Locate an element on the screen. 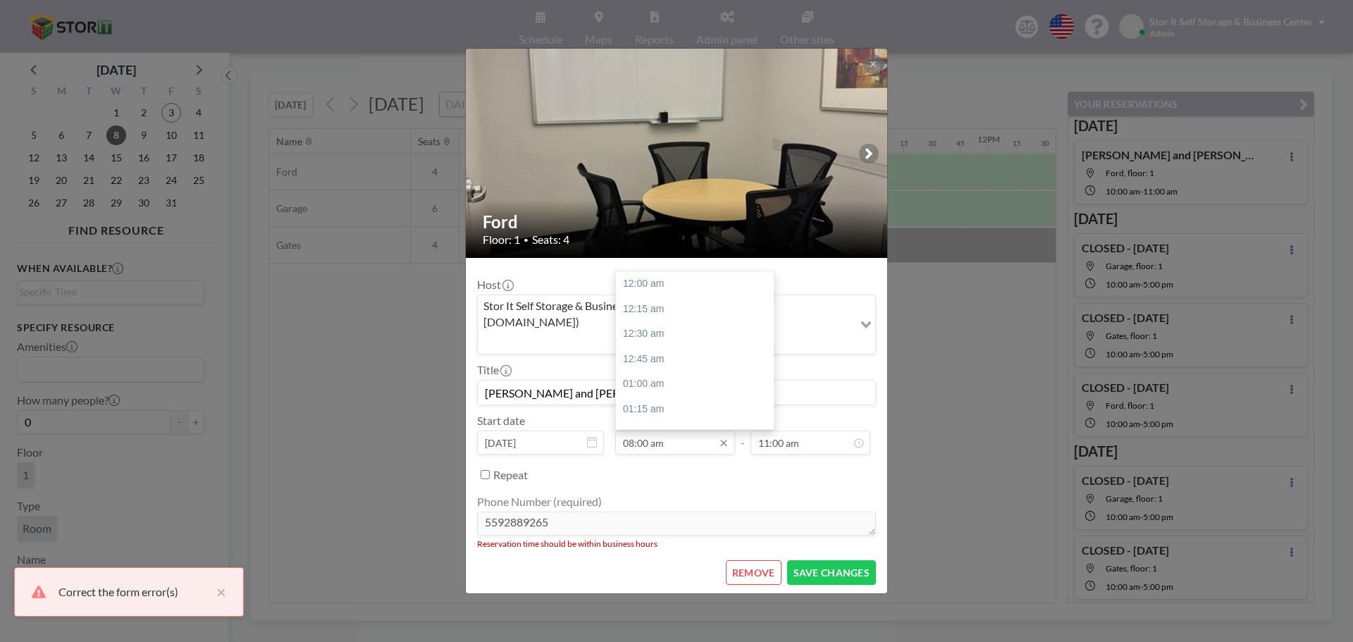  div: 12:00 am is located at coordinates (698, 284).